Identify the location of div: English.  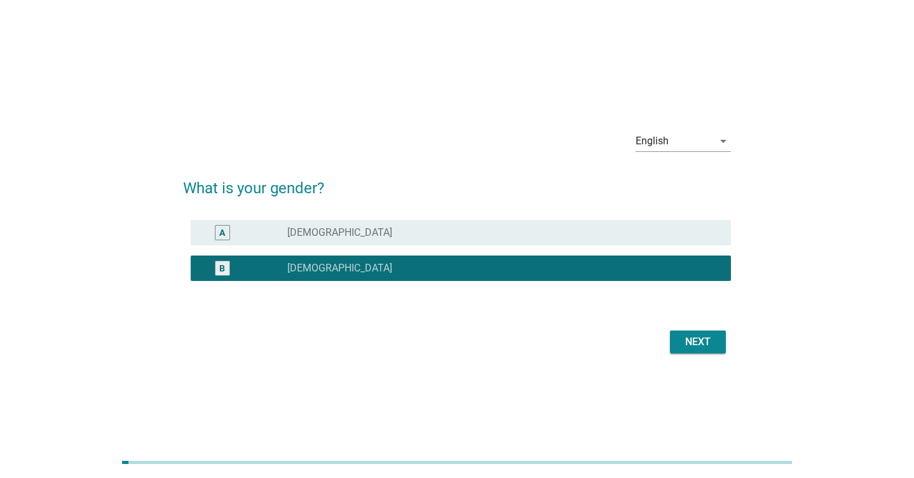
(652, 141).